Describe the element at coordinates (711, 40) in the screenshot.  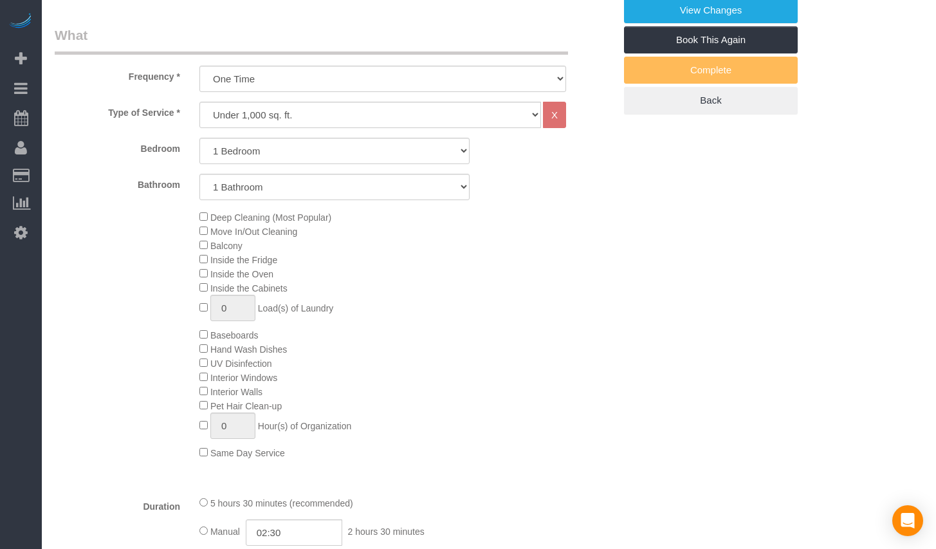
I see `a: Book This Again` at that location.